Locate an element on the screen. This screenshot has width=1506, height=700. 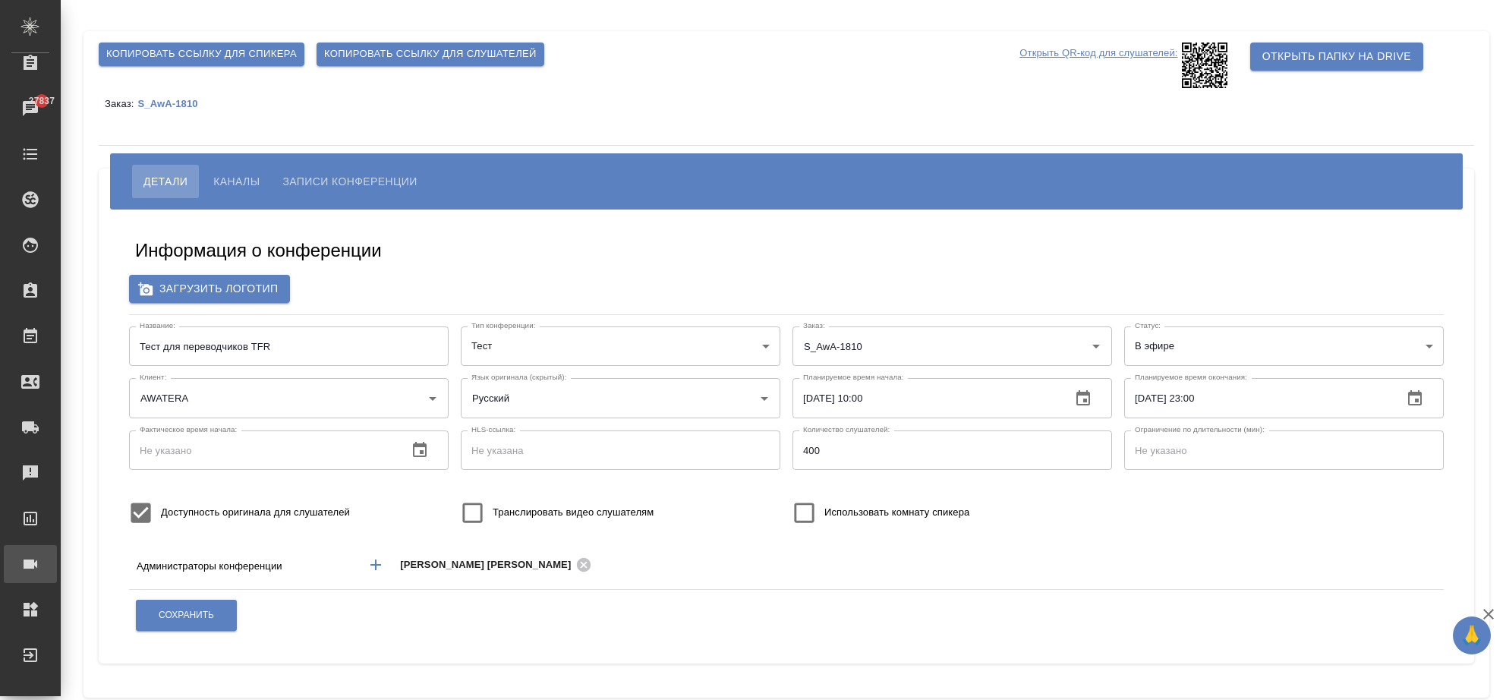
span: Записи конференции is located at coordinates (349, 181).